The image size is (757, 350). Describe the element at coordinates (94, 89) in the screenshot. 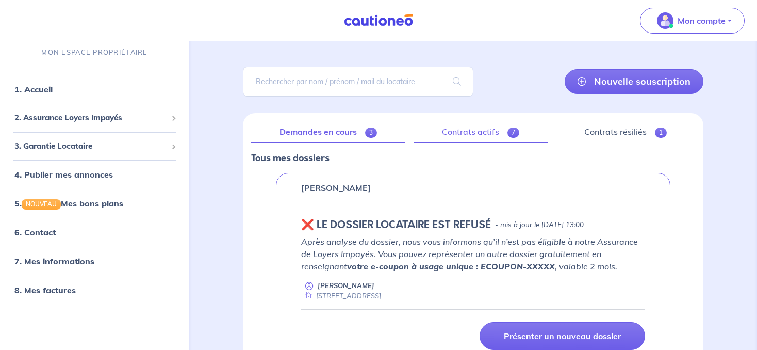

I see `div: 1. Accueil` at that location.